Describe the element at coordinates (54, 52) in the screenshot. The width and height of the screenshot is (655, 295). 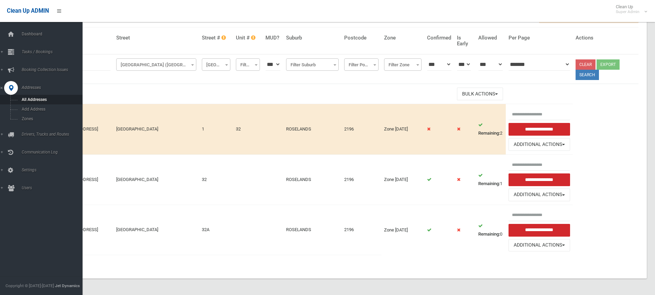
I see `span: Tasks / Bookings` at that location.